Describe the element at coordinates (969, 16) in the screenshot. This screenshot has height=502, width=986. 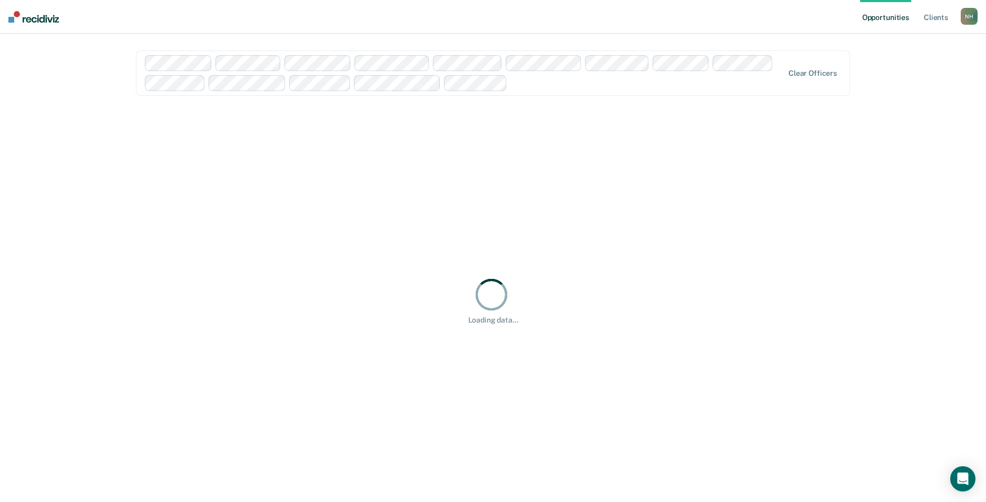
I see `div: N H` at that location.